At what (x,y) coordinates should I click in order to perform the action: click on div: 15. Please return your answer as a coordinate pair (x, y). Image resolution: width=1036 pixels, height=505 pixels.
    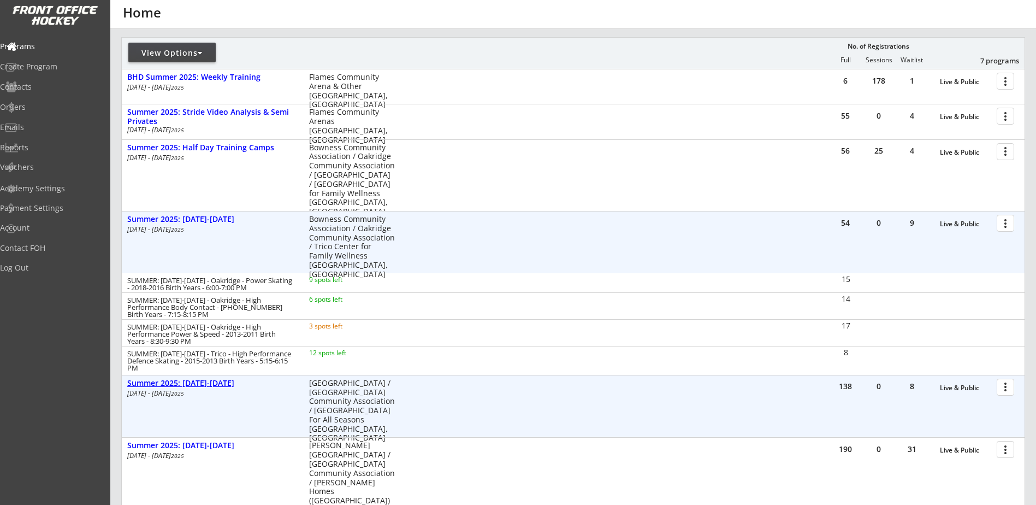
    Looking at the image, I should click on (846, 279).